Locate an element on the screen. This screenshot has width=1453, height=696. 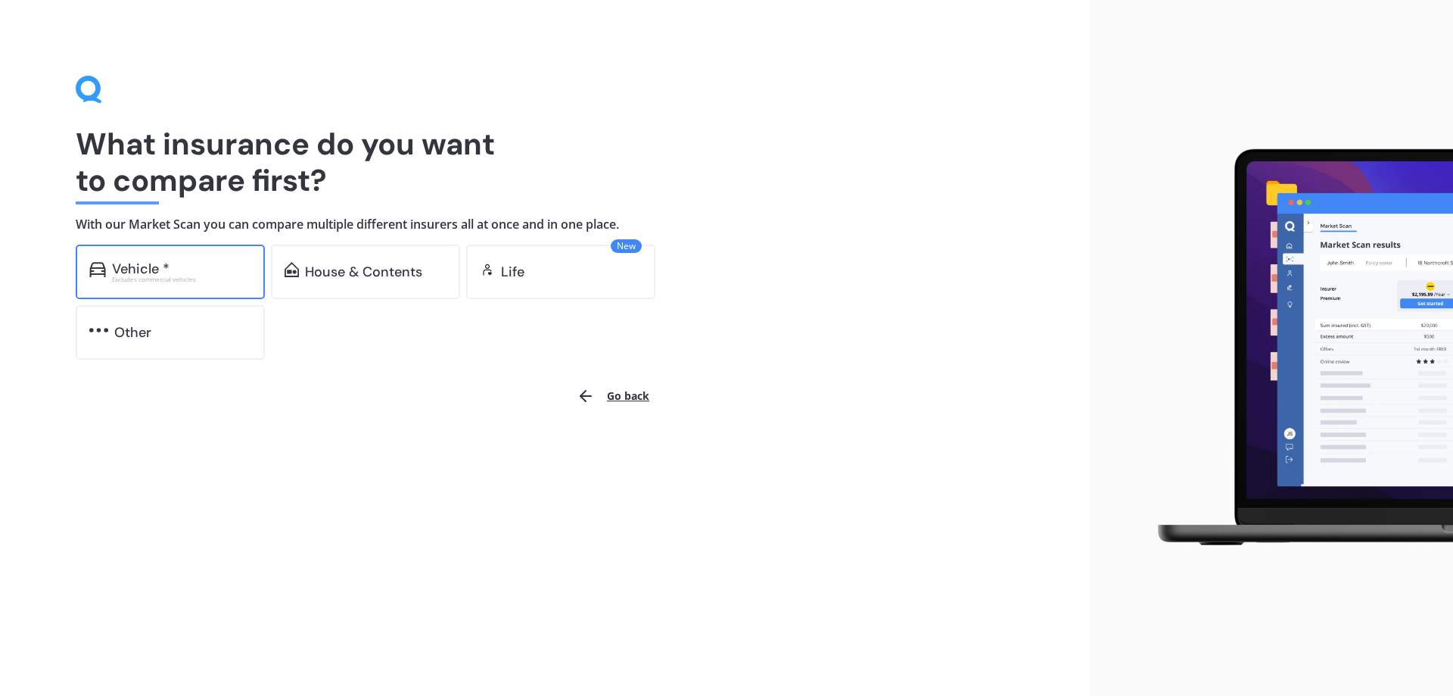
img: life.f720d6a2d7cdcd3ad642.svg is located at coordinates (487, 269).